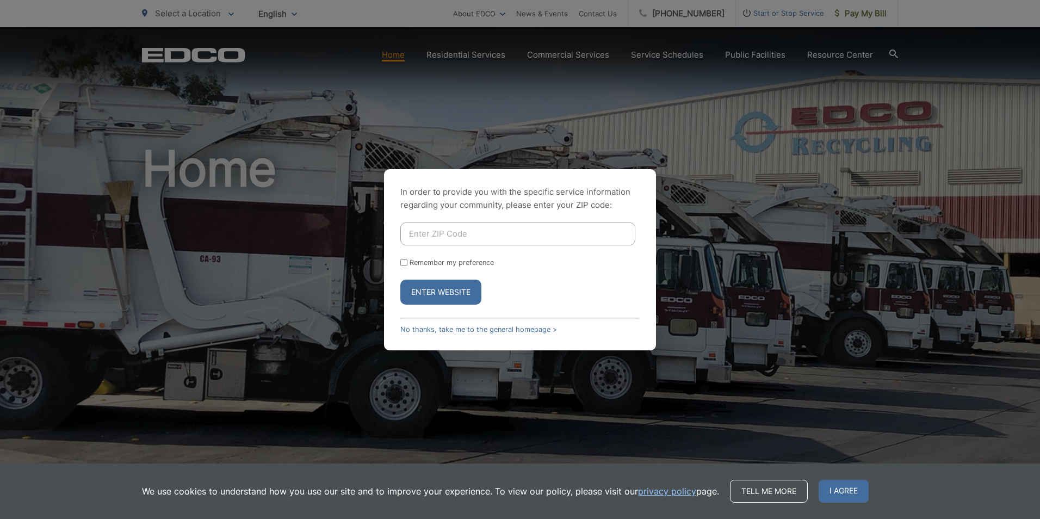  What do you see at coordinates (441, 292) in the screenshot?
I see `button: Enter Website` at bounding box center [441, 292].